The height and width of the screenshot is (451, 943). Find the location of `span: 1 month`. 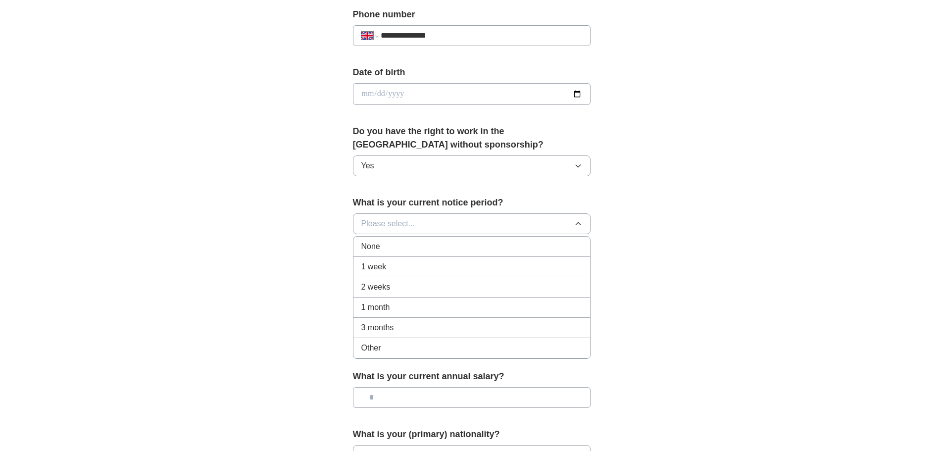

span: 1 month is located at coordinates (376, 307).